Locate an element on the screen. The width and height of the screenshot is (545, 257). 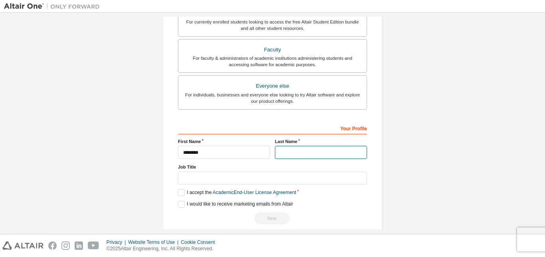
div: Everyone else is located at coordinates (273, 86).